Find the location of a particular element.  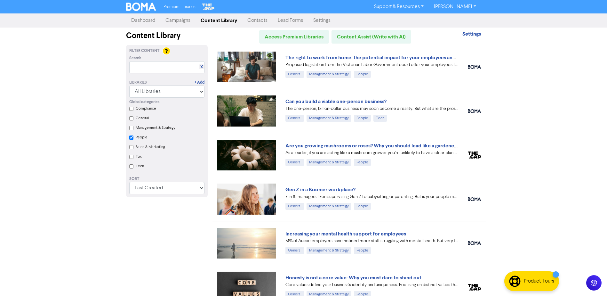

a: Content Library is located at coordinates (219, 20).